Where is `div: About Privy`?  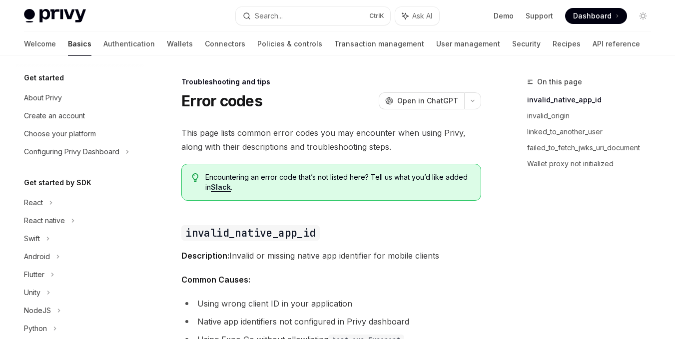 div: About Privy is located at coordinates (43, 98).